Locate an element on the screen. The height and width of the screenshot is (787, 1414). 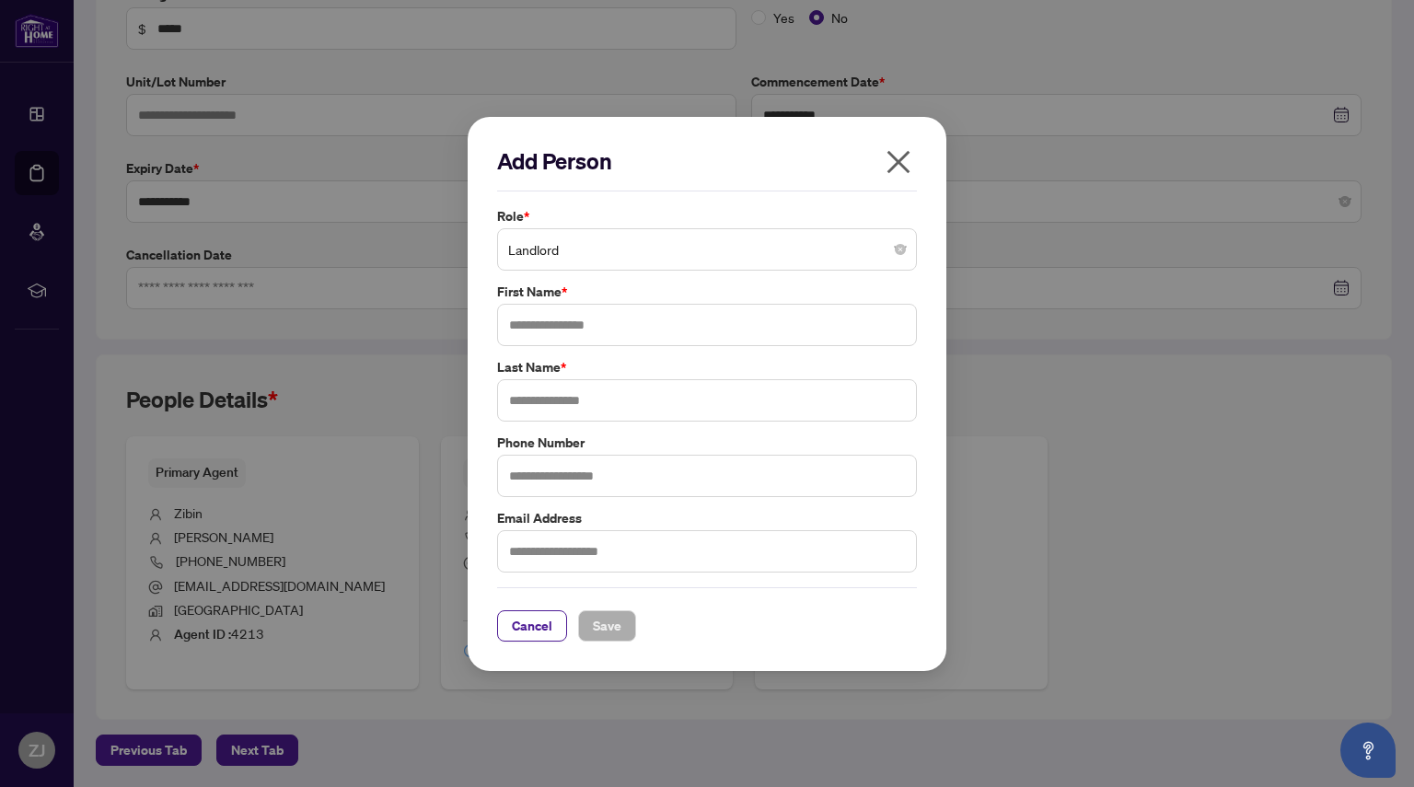
span: Cancel is located at coordinates (532, 625).